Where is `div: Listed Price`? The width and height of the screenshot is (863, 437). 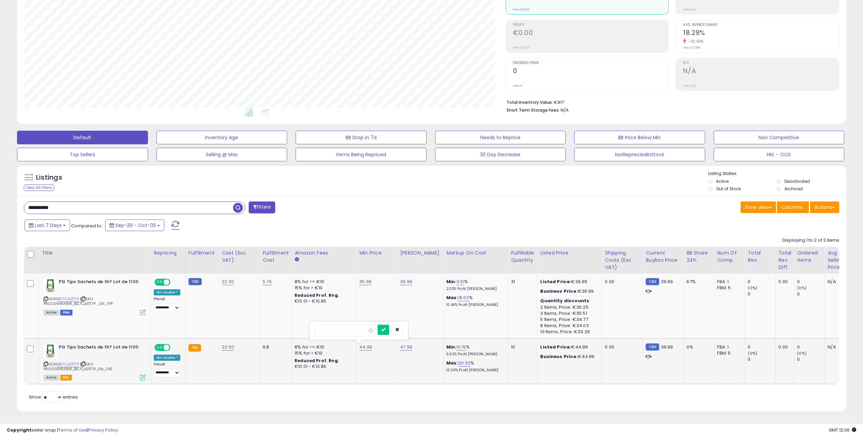 div: Listed Price is located at coordinates (569, 253).